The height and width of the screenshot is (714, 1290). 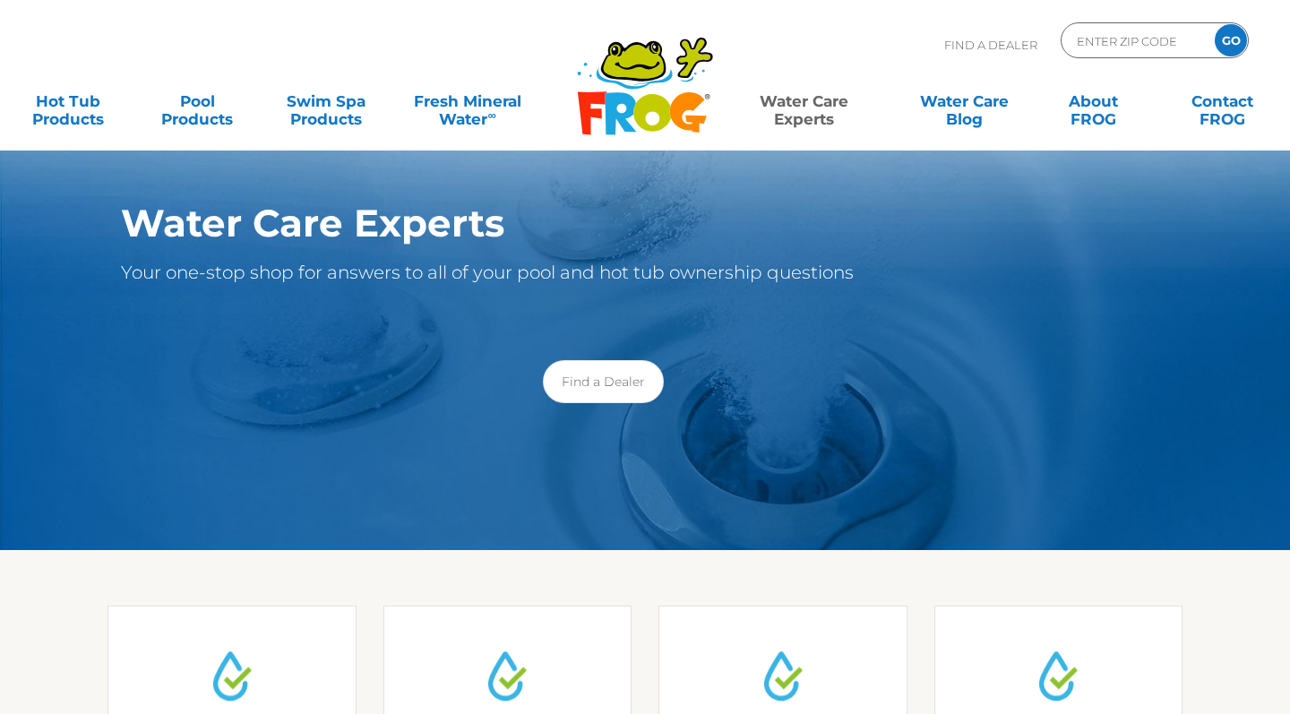 What do you see at coordinates (197, 101) in the screenshot?
I see `a: PoolProducts` at bounding box center [197, 101].